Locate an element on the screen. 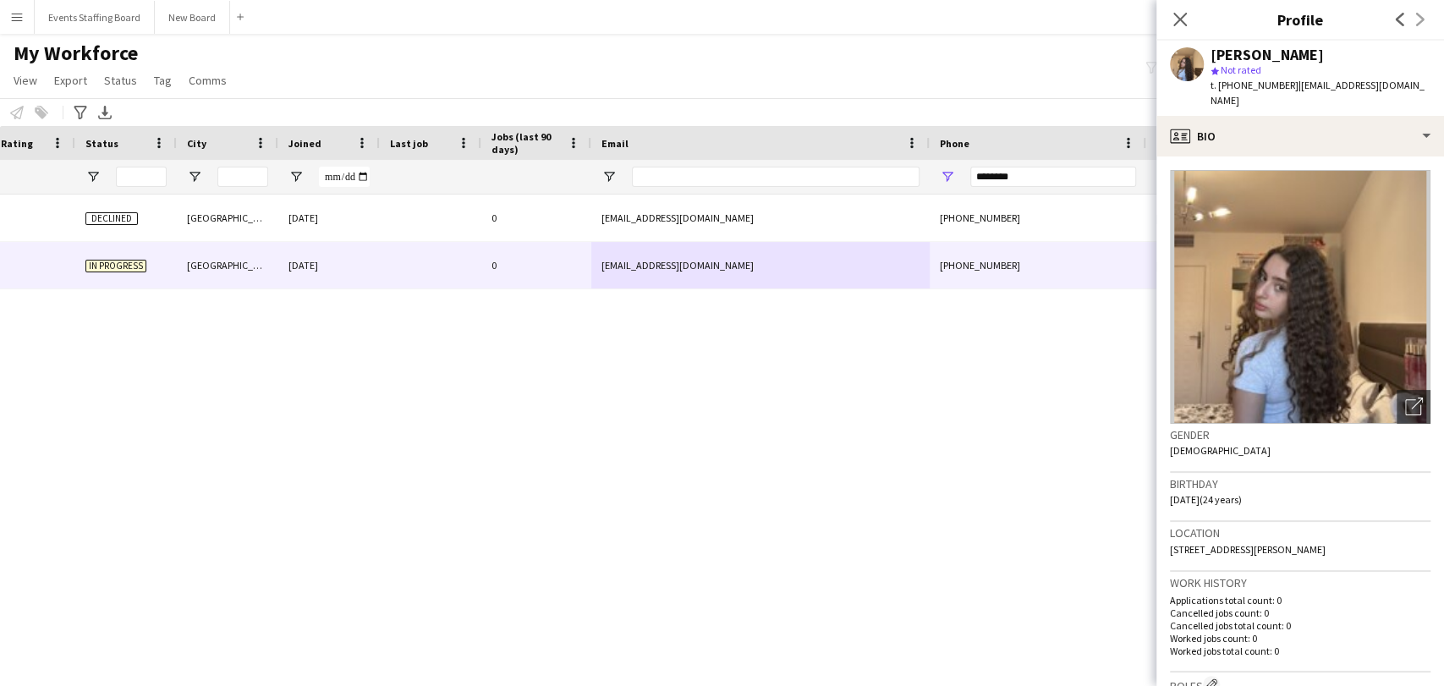 The image size is (1444, 686). span: Email is located at coordinates (615, 143).